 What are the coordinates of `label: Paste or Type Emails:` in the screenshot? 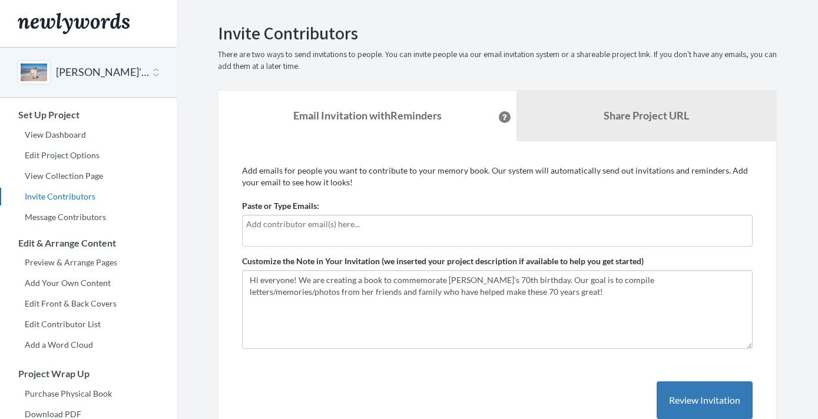 It's located at (280, 206).